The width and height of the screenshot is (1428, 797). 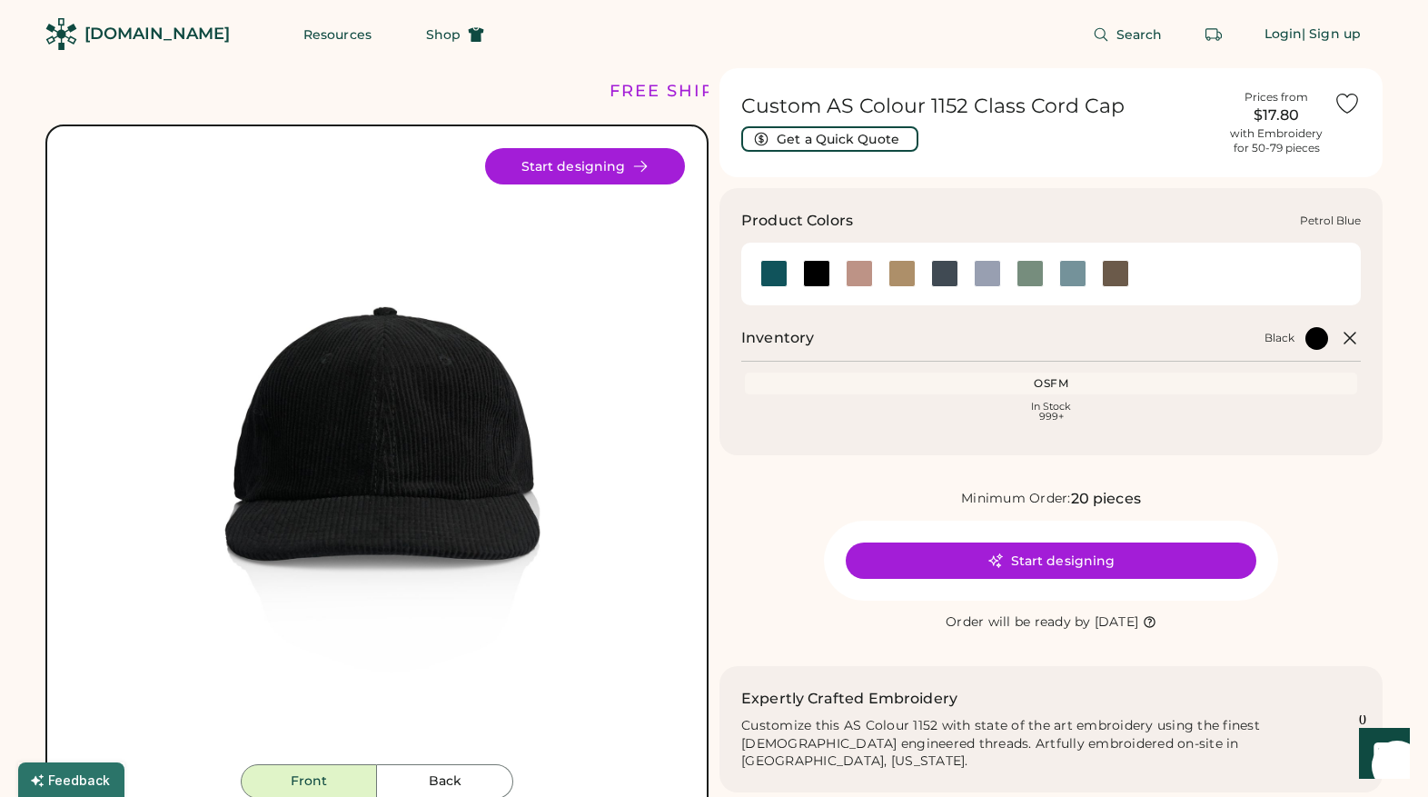 What do you see at coordinates (797, 221) in the screenshot?
I see `h3: Product Colors` at bounding box center [797, 221].